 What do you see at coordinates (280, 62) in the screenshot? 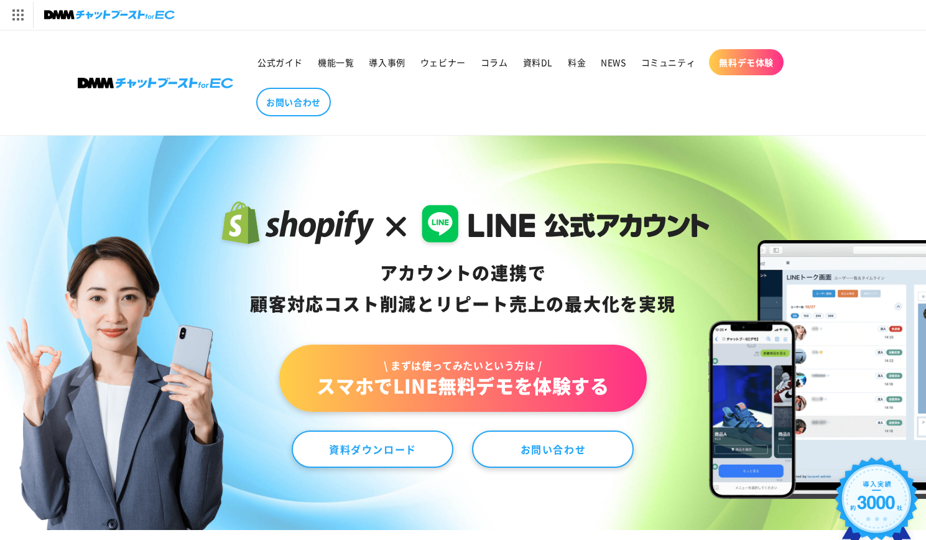
I see `span: 公式ガイド` at bounding box center [280, 62].